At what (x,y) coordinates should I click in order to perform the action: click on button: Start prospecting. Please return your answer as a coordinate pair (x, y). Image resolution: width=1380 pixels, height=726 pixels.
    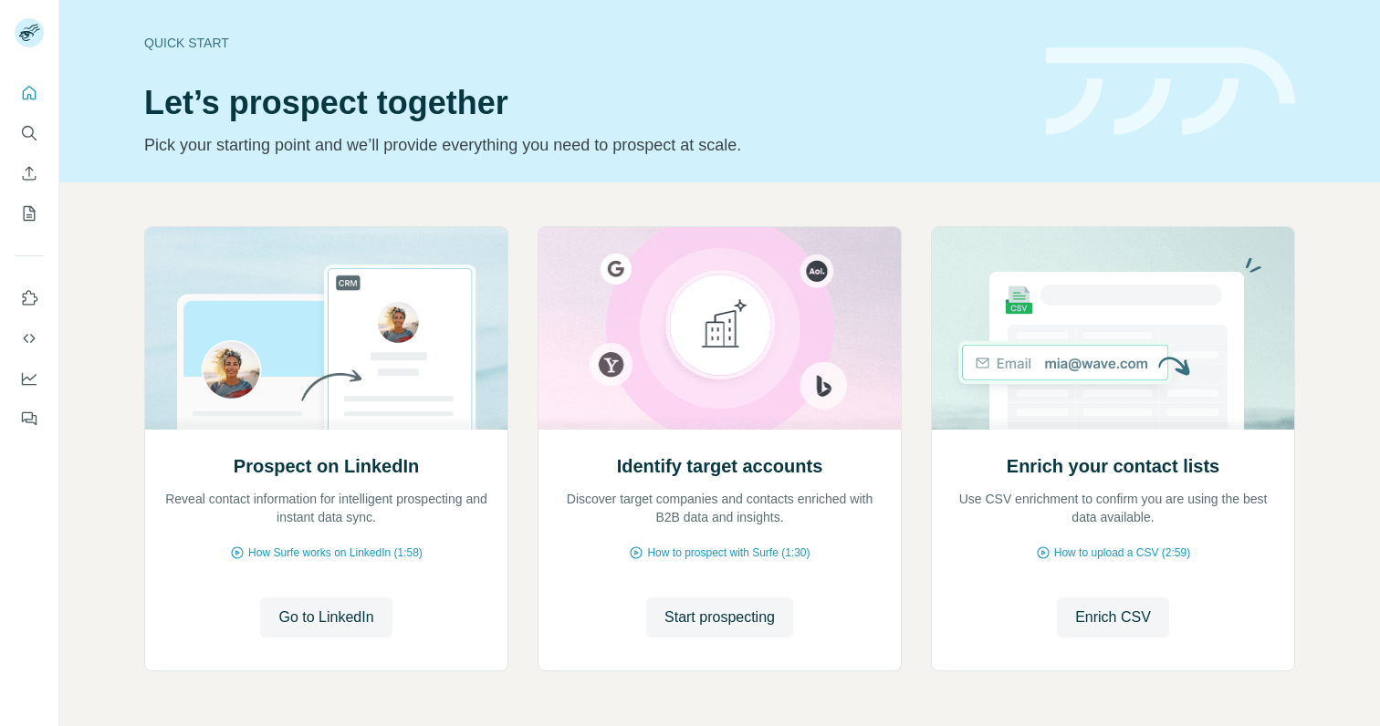
    Looking at the image, I should click on (719, 618).